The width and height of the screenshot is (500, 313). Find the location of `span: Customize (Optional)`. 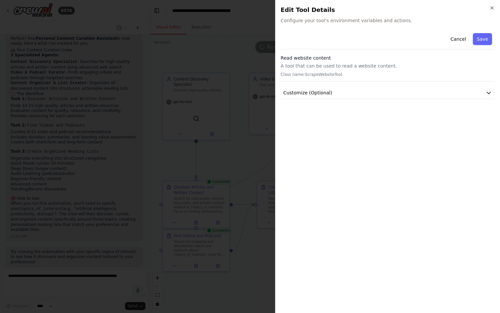

span: Customize (Optional) is located at coordinates (308, 93).